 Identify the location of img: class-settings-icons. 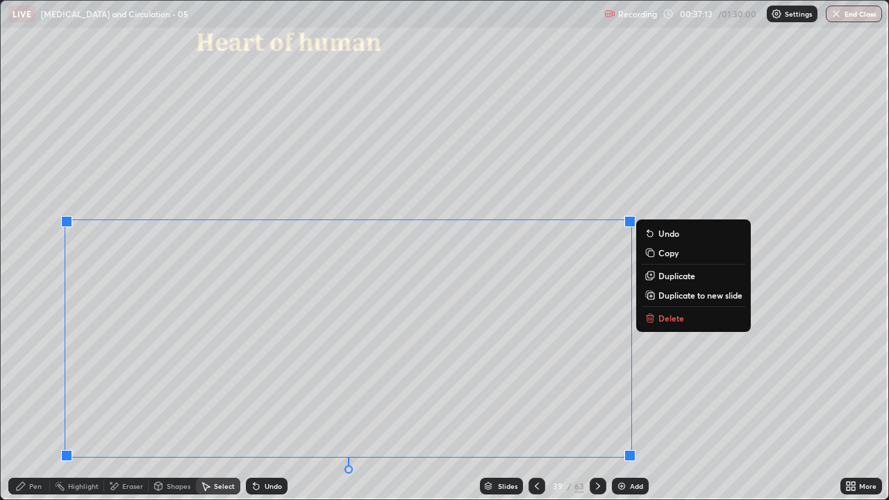
(777, 14).